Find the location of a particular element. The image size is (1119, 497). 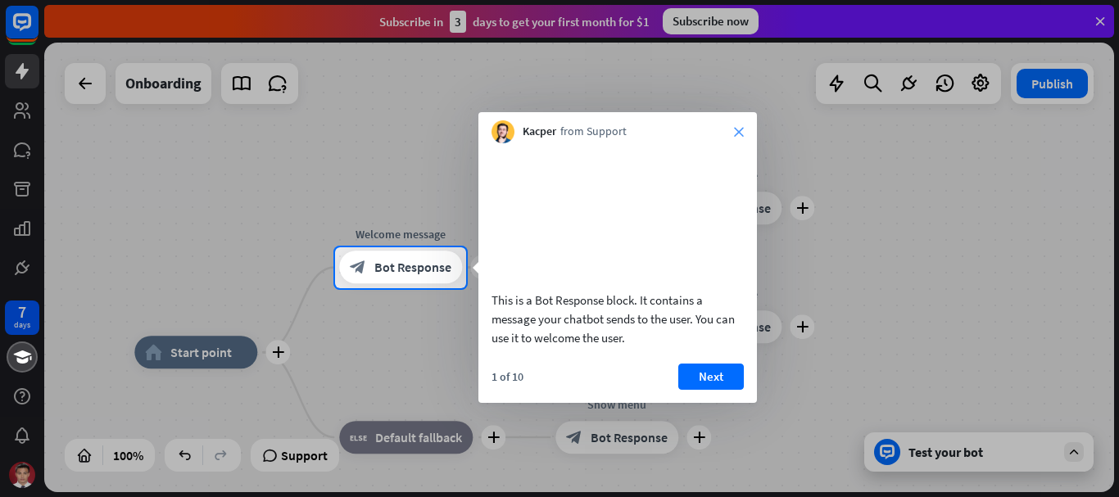

span: from Support is located at coordinates (593, 132).